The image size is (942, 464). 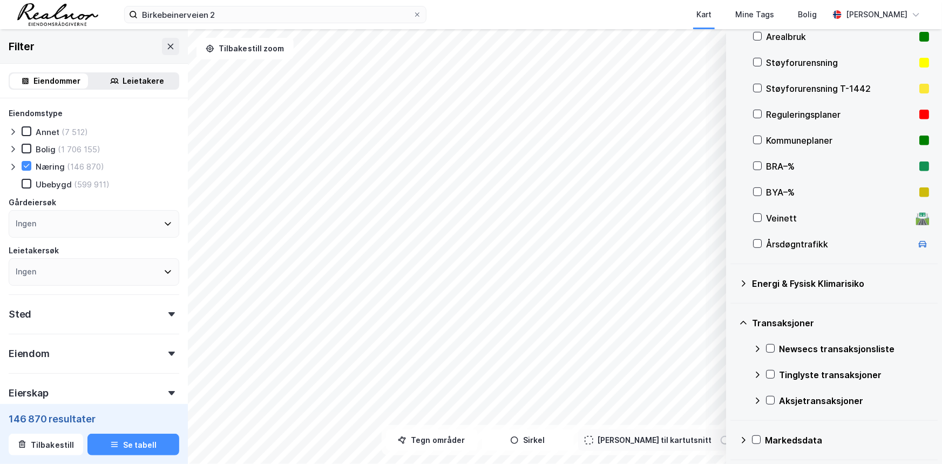 I want to click on div: Markedsdata, so click(x=847, y=440).